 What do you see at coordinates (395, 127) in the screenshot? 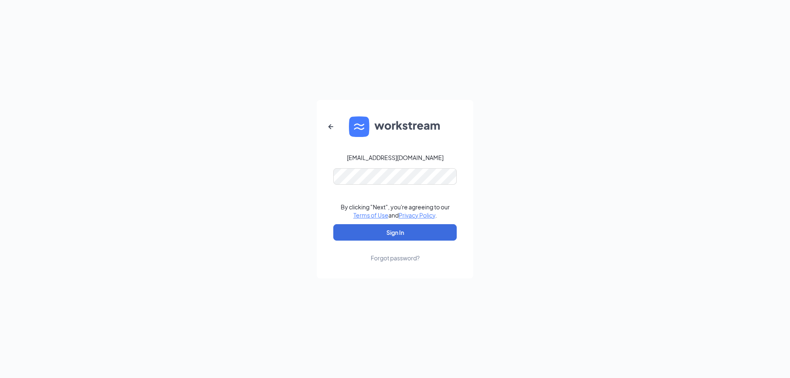
I see `img: WS logo and Workstream text` at bounding box center [395, 127].